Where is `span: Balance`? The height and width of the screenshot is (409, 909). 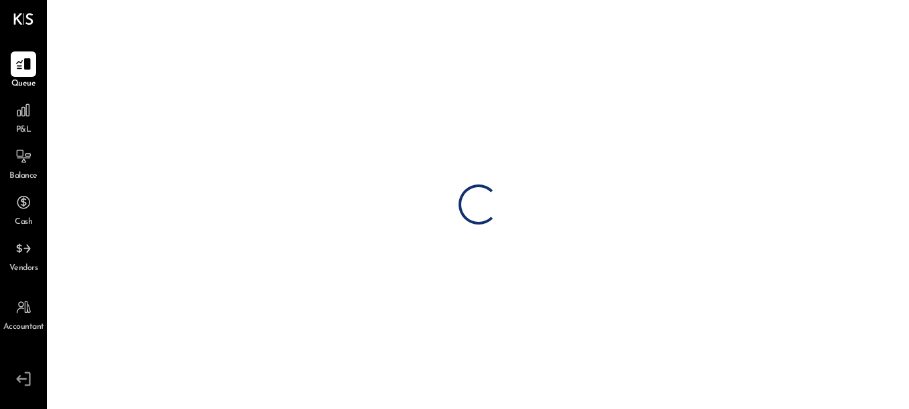
span: Balance is located at coordinates (23, 177).